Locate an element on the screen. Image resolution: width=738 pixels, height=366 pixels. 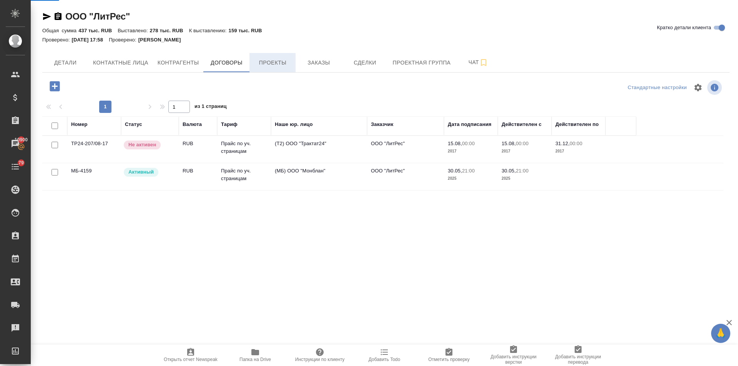
a: 79 is located at coordinates (15, 167).